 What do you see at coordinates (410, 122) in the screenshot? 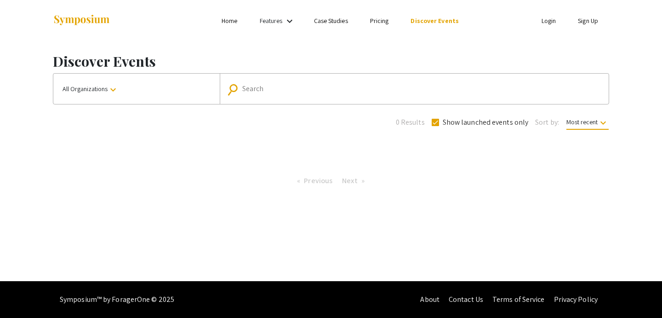
I see `span: 0 Results` at bounding box center [410, 122].